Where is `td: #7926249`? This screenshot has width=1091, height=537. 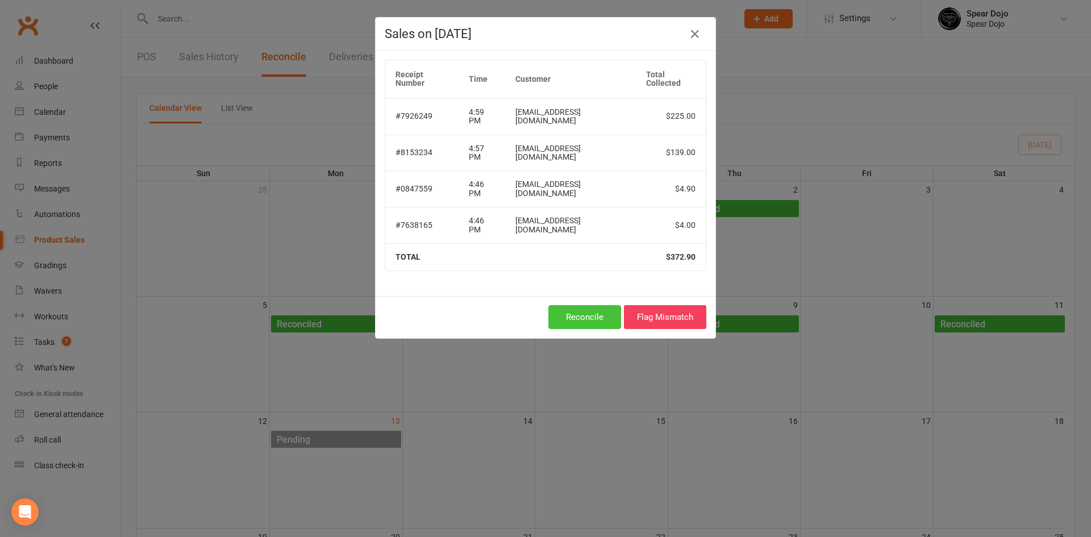
td: #7926249 is located at coordinates (422, 117).